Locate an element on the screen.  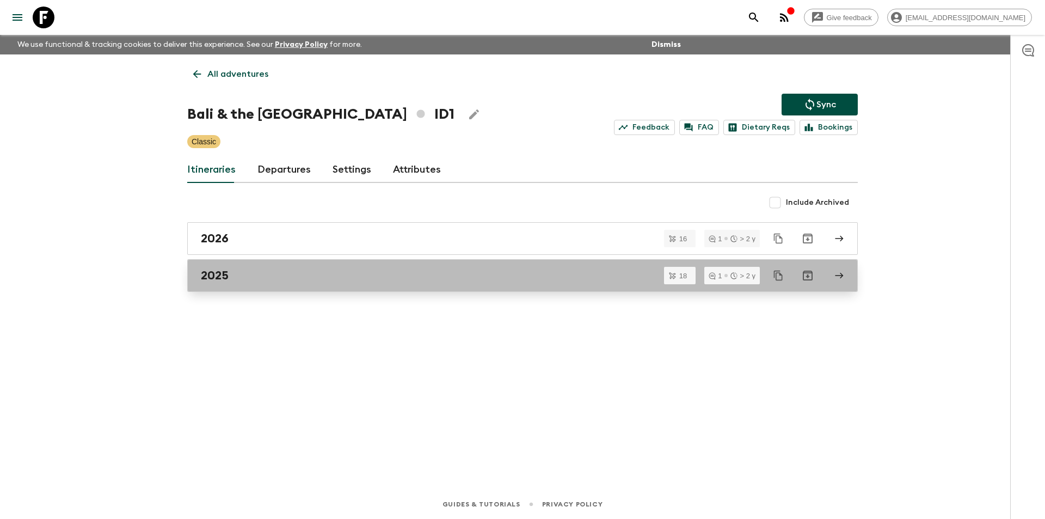
button: Dismiss is located at coordinates (666, 45).